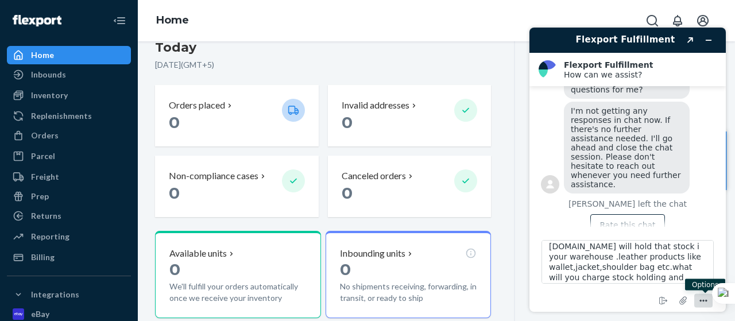 Image resolution: width=735 pixels, height=321 pixels. I want to click on div: Parcel, so click(43, 156).